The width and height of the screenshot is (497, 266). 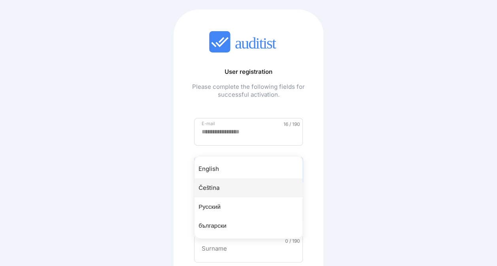 I want to click on p: Please complete the following fields for successful activation., so click(x=248, y=91).